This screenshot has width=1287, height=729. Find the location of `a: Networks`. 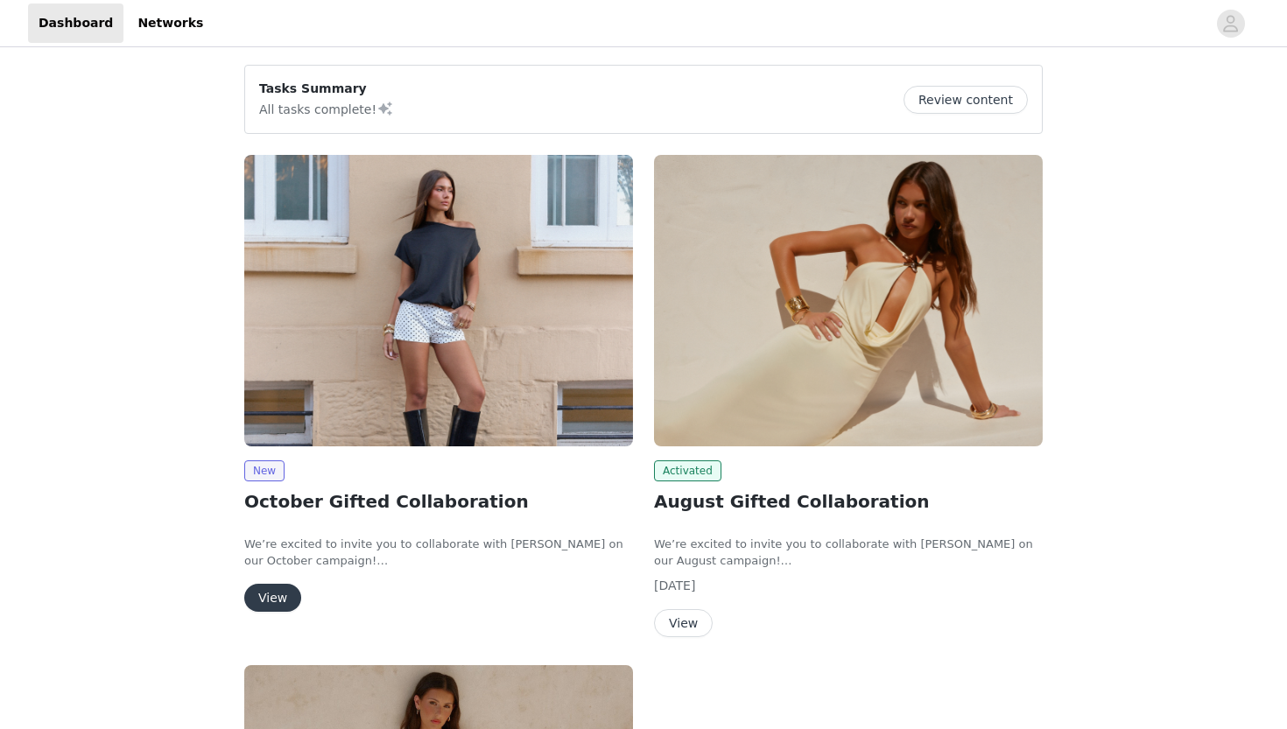

a: Networks is located at coordinates (170, 23).